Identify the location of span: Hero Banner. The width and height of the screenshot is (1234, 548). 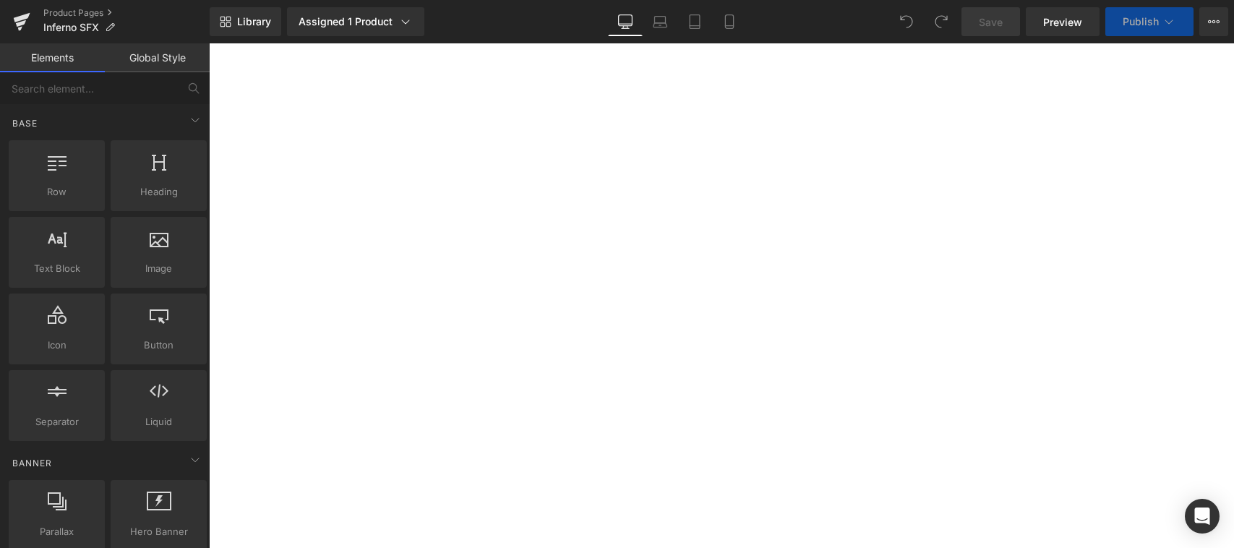
(158, 532).